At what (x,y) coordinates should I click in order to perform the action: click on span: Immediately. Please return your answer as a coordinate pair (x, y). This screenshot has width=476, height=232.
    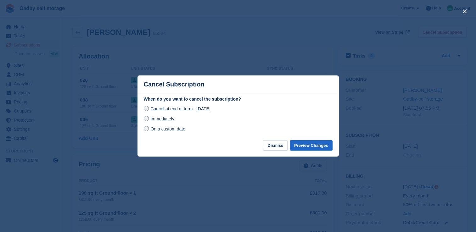
    Looking at the image, I should click on (162, 119).